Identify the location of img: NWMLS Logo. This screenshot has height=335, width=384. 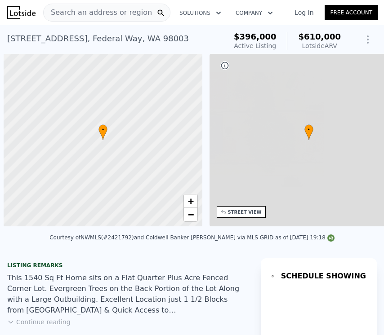
(331, 238).